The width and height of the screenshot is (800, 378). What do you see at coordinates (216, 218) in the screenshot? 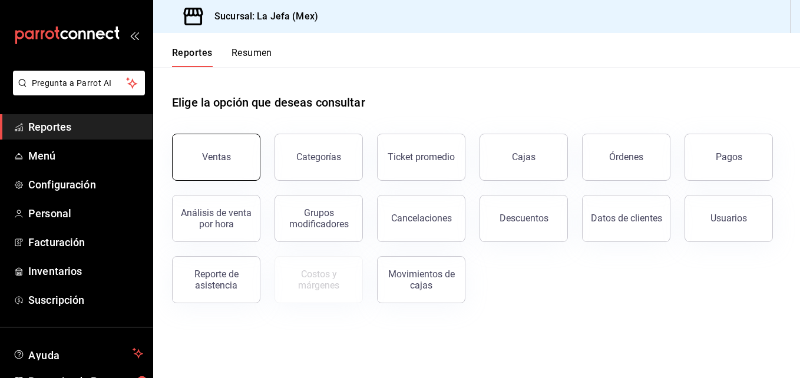
I see `button: Análisis de venta por hora` at bounding box center [216, 218].